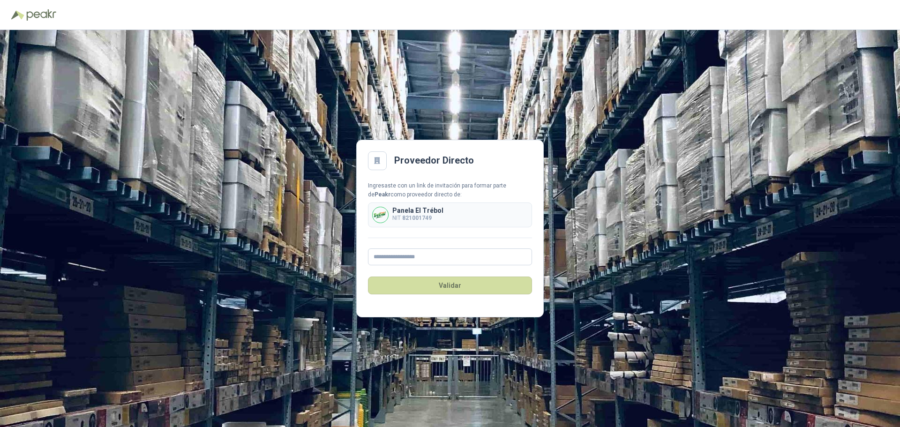 This screenshot has height=427, width=900. Describe the element at coordinates (434, 160) in the screenshot. I see `h2: Proveedor Directo` at that location.